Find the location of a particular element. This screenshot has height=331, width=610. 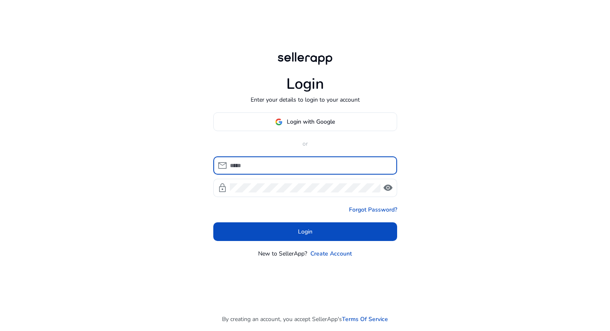

a: Create Account is located at coordinates (331, 253).